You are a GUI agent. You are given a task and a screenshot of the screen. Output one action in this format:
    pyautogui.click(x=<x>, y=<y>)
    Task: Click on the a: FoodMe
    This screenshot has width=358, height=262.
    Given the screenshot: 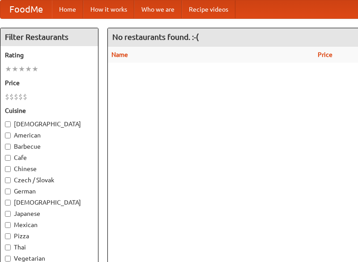 What is the action you would take?
    pyautogui.click(x=26, y=9)
    